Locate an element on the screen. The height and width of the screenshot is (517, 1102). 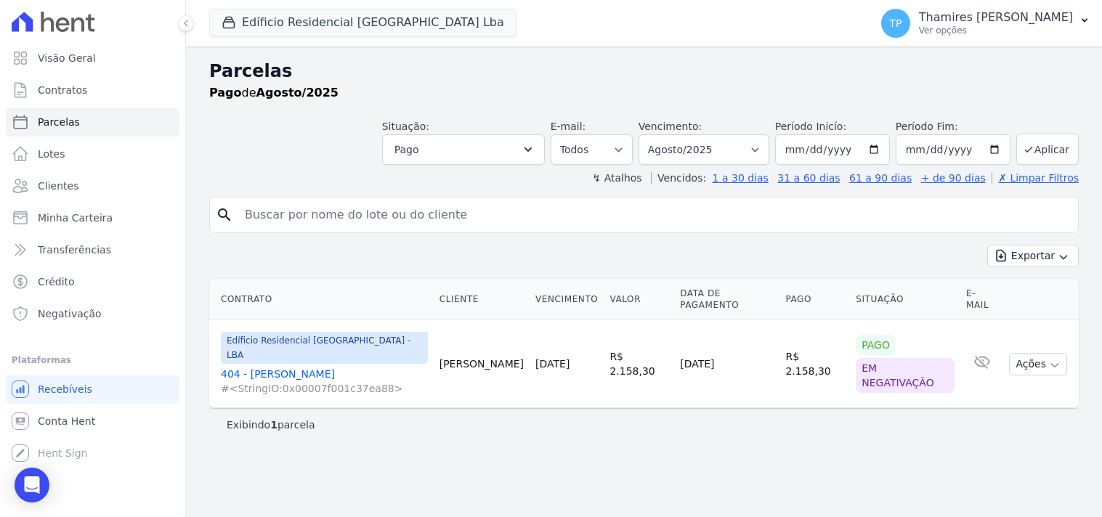
span: Parcelas is located at coordinates (59, 122).